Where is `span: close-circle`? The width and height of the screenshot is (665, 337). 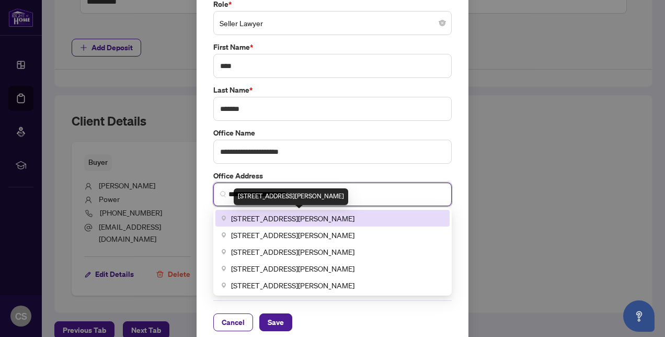
span: close-circle is located at coordinates (442, 23).